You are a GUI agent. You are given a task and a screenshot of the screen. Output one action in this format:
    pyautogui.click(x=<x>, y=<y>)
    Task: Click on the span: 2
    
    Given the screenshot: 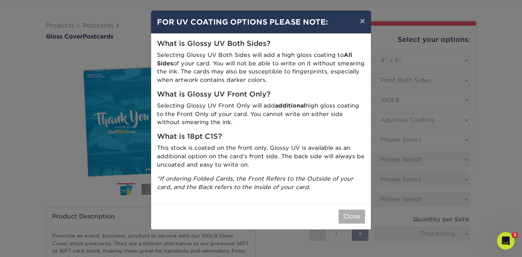 What is the action you would take?
    pyautogui.click(x=515, y=235)
    